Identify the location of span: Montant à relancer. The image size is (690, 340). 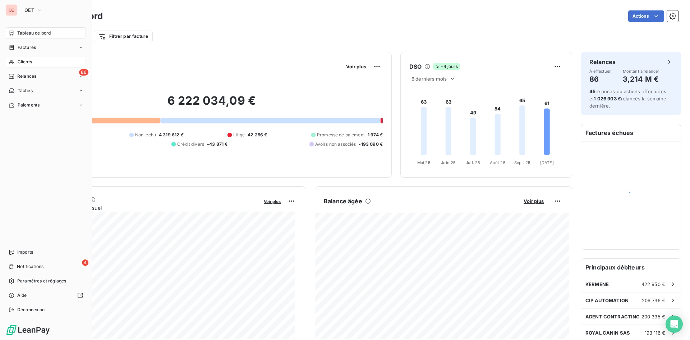
(641, 71).